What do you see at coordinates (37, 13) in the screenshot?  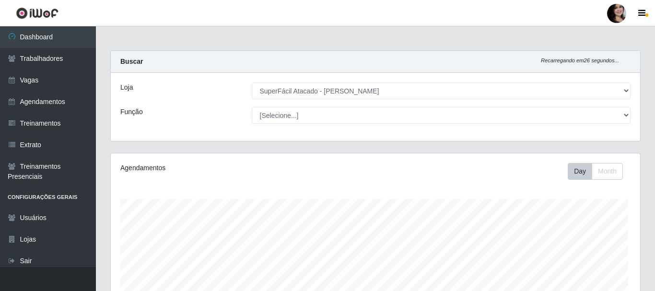 I see `img: CoreUI Logo` at bounding box center [37, 13].